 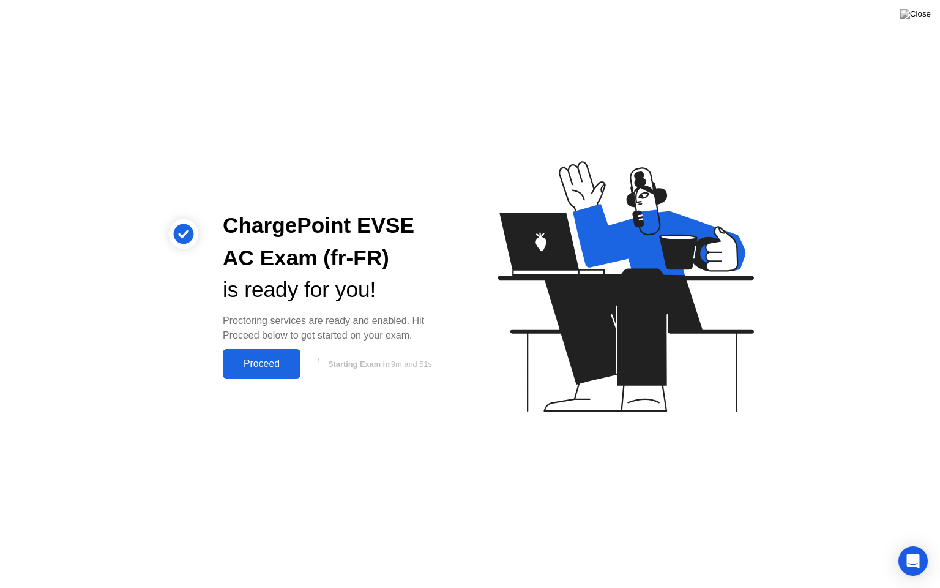 What do you see at coordinates (916, 14) in the screenshot?
I see `img: Close` at bounding box center [916, 14].